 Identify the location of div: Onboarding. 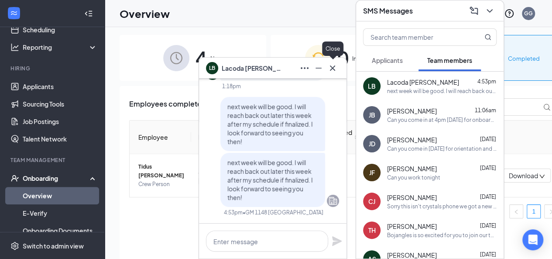
(56, 178).